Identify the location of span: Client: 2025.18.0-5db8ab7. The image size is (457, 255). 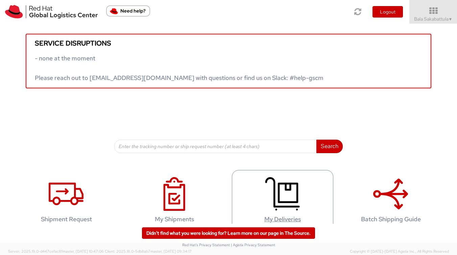
(148, 252).